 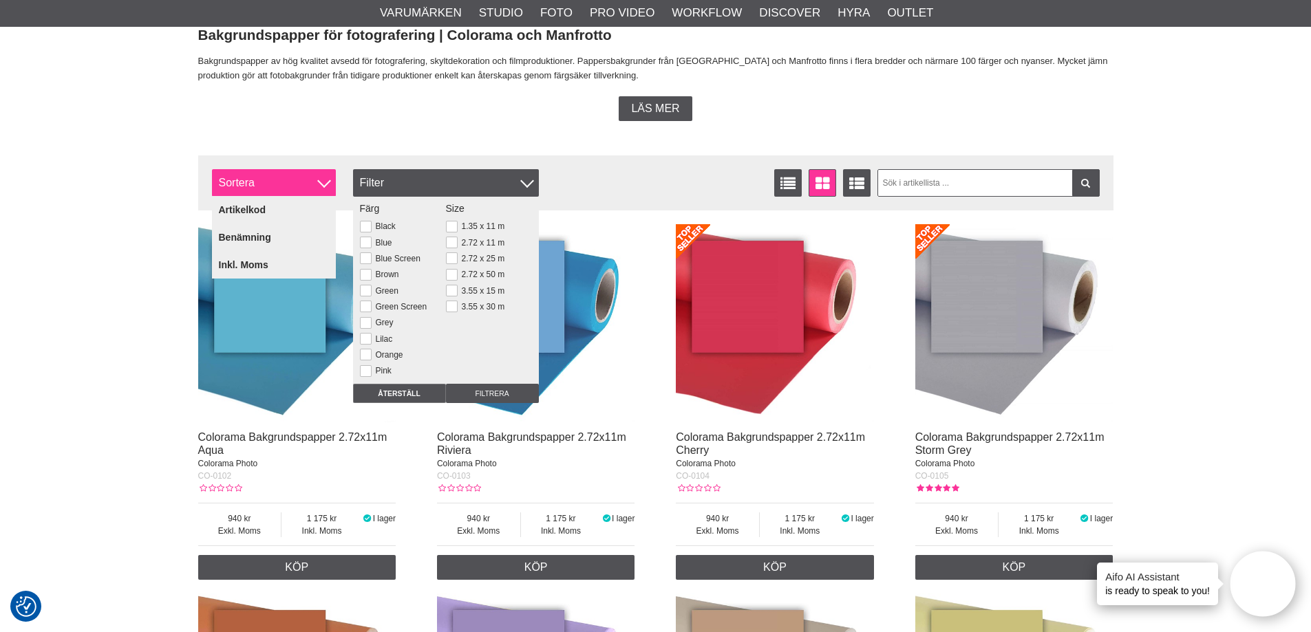 What do you see at coordinates (692, 476) in the screenshot?
I see `span: CO-0104` at bounding box center [692, 476].